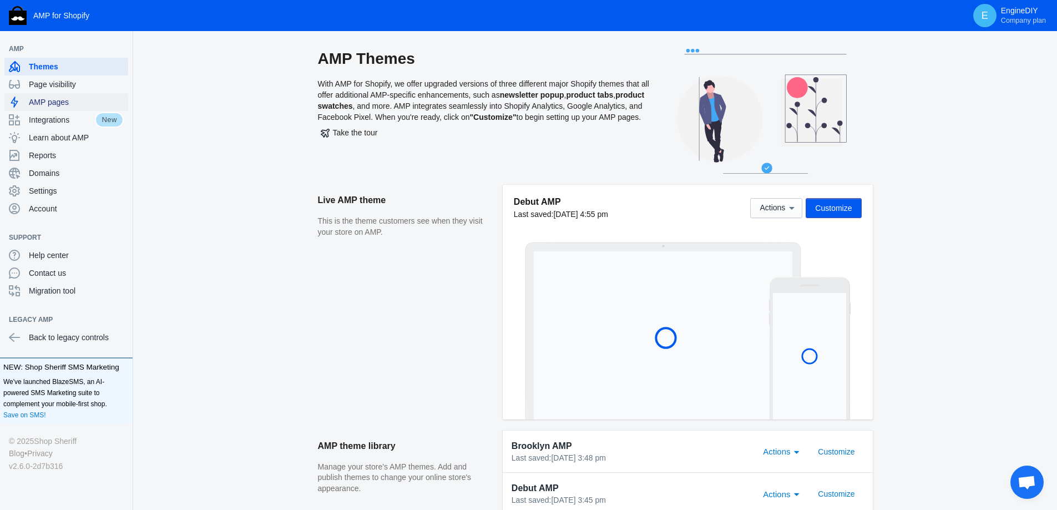 This screenshot has width=1057, height=510. Describe the element at coordinates (66, 466) in the screenshot. I see `div: v2.6.0-2d7b316` at that location.